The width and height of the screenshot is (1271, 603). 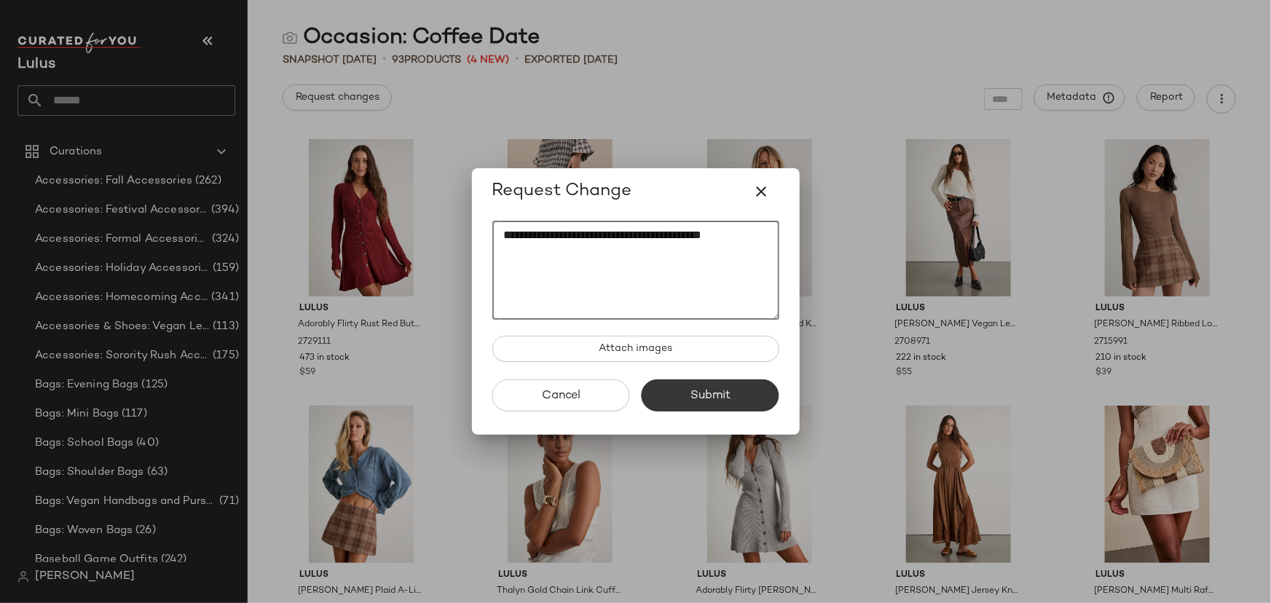 What do you see at coordinates (636, 349) in the screenshot?
I see `button: Attach images` at bounding box center [636, 349].